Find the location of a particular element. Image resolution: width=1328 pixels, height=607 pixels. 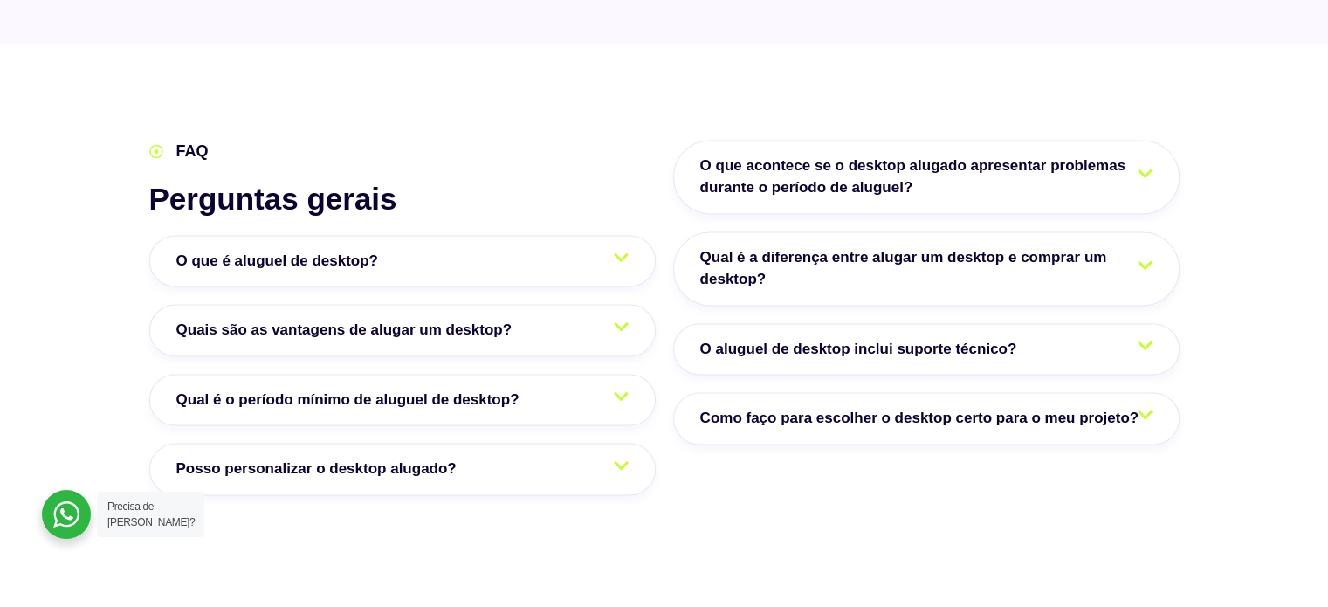

span: Quais são as vantagens de alugar um desktop? is located at coordinates (348, 330).